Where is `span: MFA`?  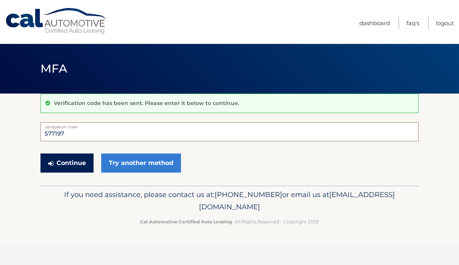
span: MFA is located at coordinates (54, 68).